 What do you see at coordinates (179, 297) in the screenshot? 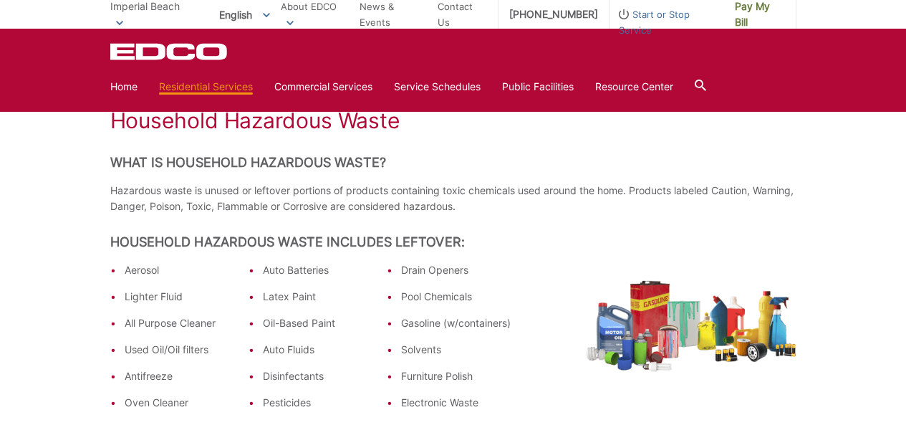
I see `li: Lighter Fluid` at bounding box center [179, 297].